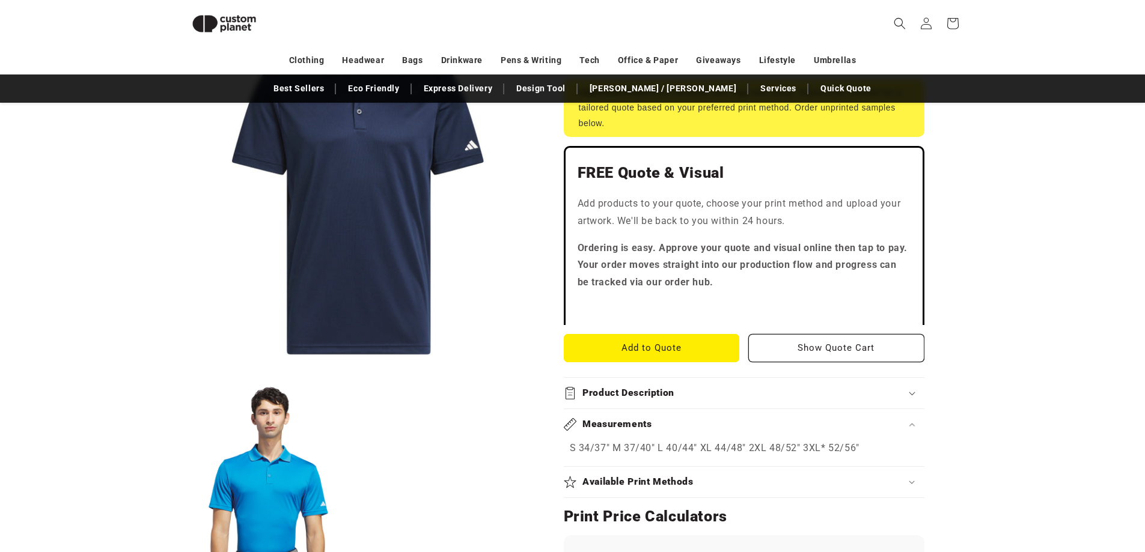  Describe the element at coordinates (652, 348) in the screenshot. I see `button: Add to Quote` at that location.